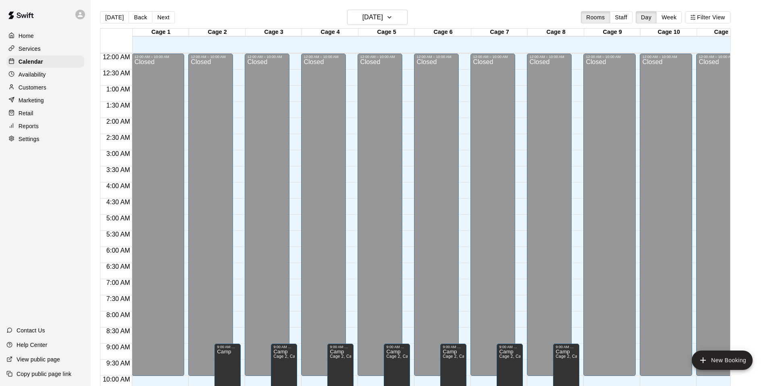 This screenshot has height=386, width=774. Describe the element at coordinates (118, 170) in the screenshot. I see `span: 3:30 AM` at that location.